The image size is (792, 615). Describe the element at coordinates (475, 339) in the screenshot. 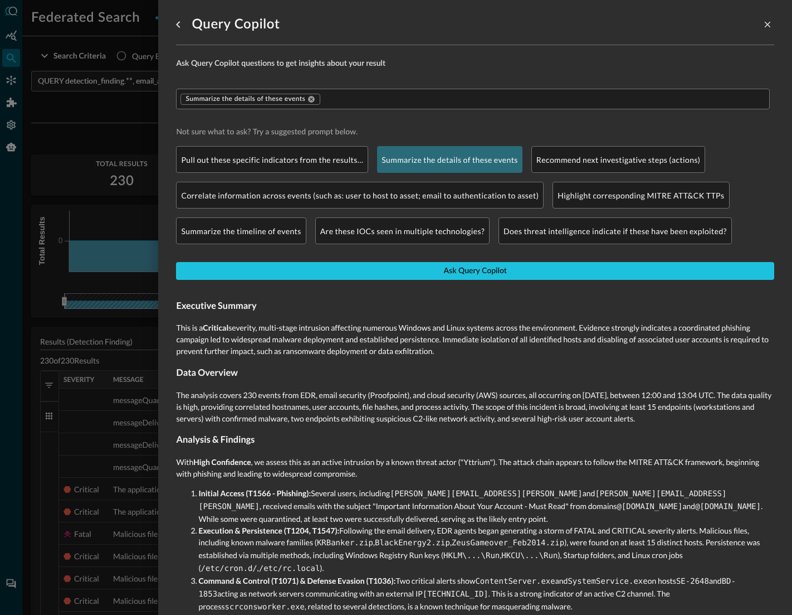

I see `p: This is a severity, multi-stage intrusion affecting numerous Windows and Linux systems across the...` at that location.